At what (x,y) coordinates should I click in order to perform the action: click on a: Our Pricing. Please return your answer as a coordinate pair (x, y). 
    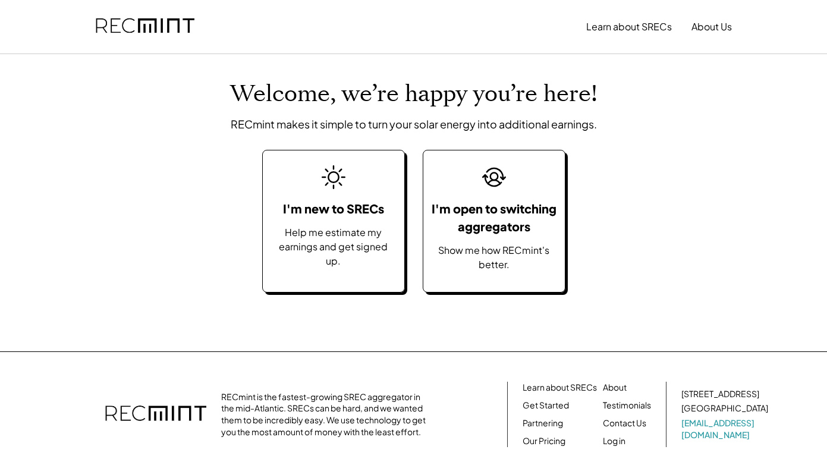
    Looking at the image, I should click on (544, 441).